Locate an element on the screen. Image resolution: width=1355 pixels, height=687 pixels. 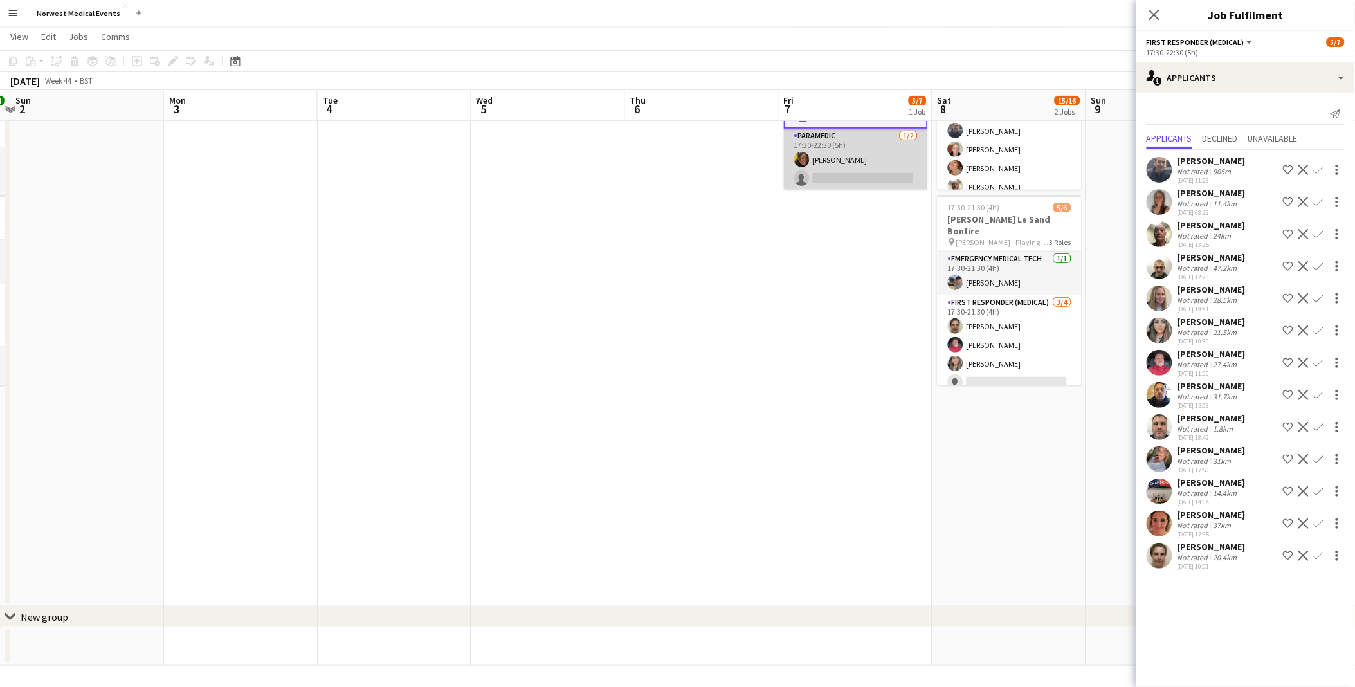
span: Edit is located at coordinates (48, 37).